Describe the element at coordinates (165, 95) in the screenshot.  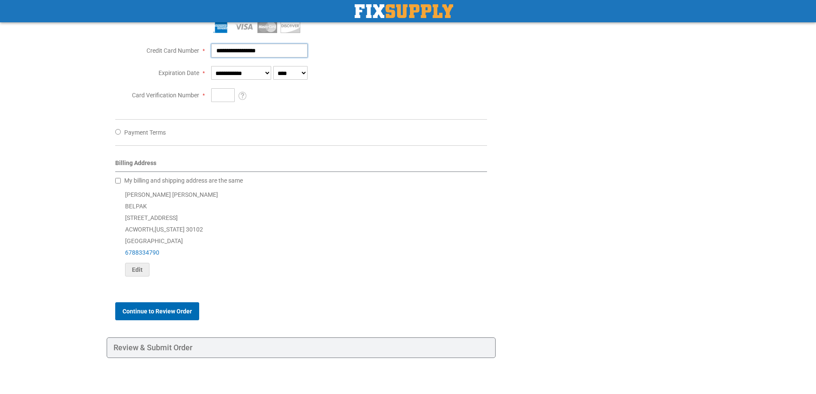
I see `span: Card Verification Number` at that location.